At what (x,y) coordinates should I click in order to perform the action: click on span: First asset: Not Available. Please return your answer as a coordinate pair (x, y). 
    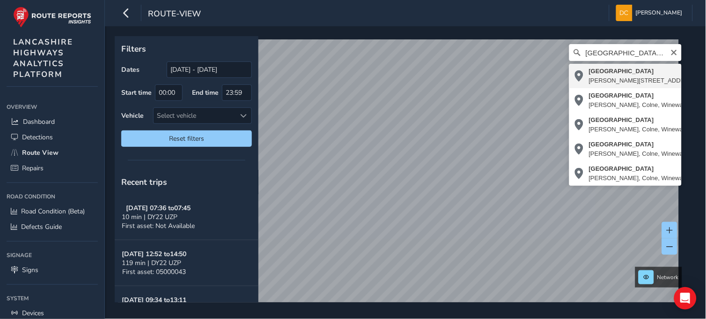
    Looking at the image, I should click on (158, 225).